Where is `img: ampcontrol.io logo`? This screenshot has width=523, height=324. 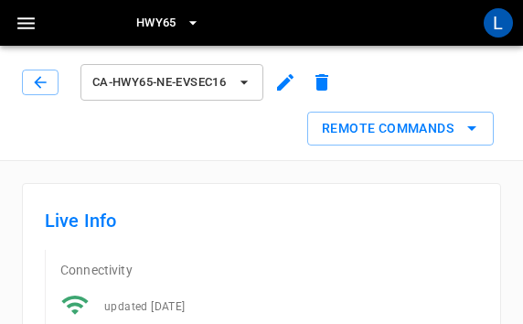 img: ampcontrol.io logo is located at coordinates (81, 23).